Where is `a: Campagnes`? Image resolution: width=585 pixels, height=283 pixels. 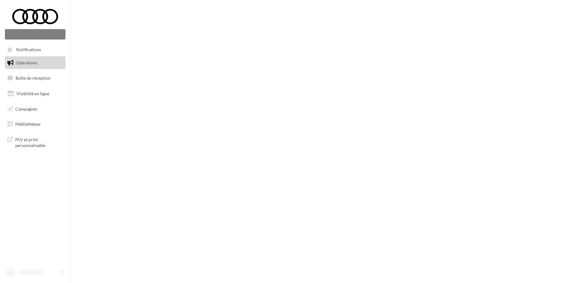 a: Campagnes is located at coordinates (35, 109).